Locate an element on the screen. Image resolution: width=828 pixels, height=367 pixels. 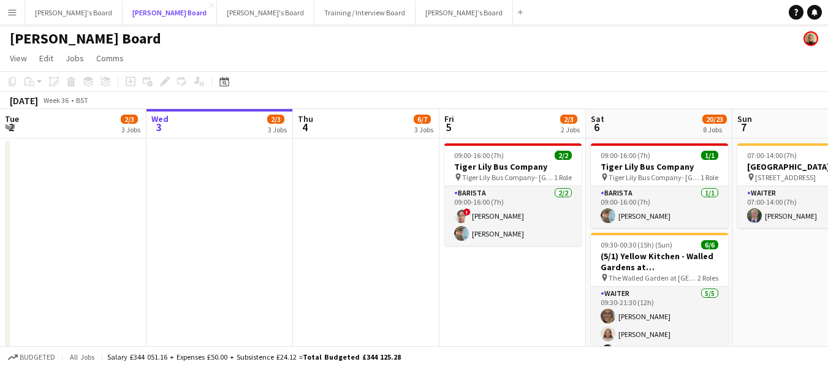
div: BST is located at coordinates (82, 100).